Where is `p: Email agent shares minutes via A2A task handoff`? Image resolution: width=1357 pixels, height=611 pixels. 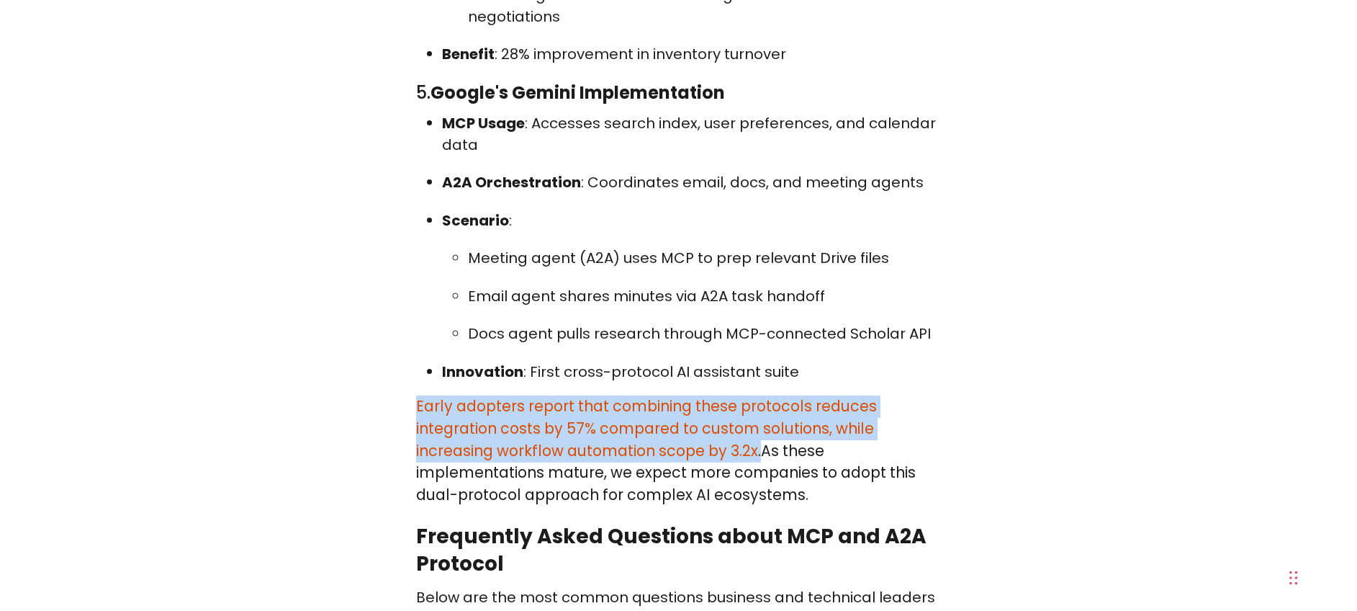
p: Email agent shares minutes via A2A task handoff is located at coordinates (705, 296).